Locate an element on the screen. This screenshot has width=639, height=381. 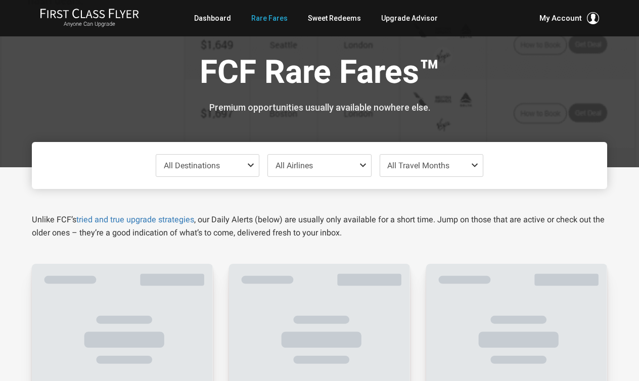
span: All Destinations is located at coordinates (192, 165).